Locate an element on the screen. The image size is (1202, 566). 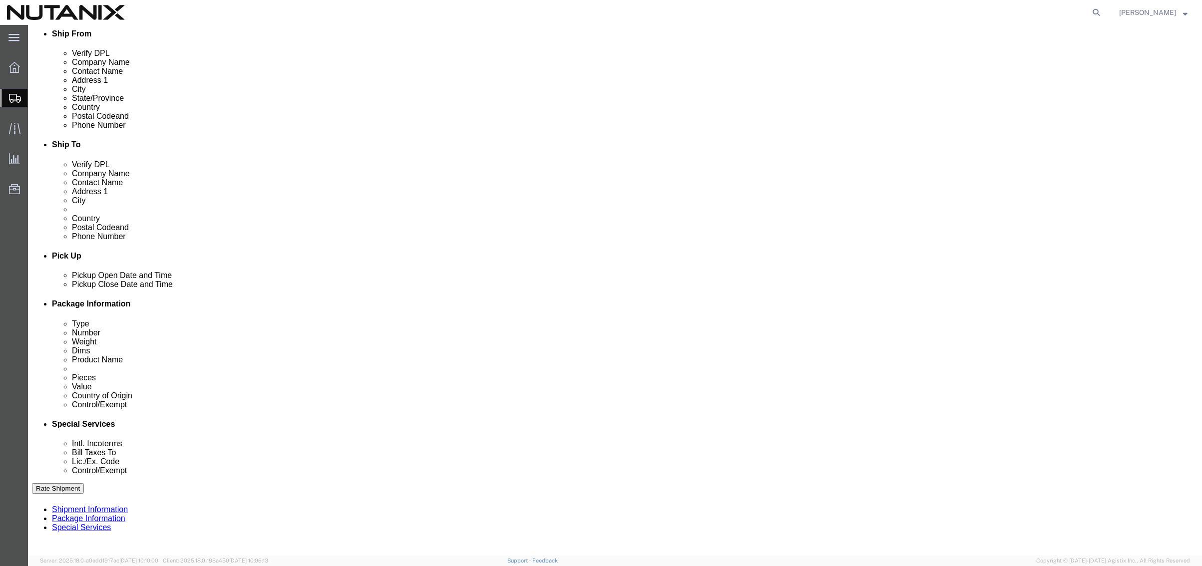
img: logo is located at coordinates (66, 12).